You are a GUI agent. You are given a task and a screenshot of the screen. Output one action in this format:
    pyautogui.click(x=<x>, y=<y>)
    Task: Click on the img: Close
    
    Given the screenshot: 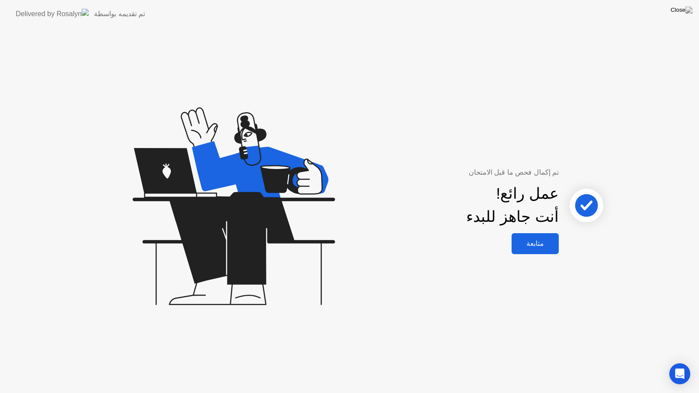 What is the action you would take?
    pyautogui.click(x=682, y=10)
    